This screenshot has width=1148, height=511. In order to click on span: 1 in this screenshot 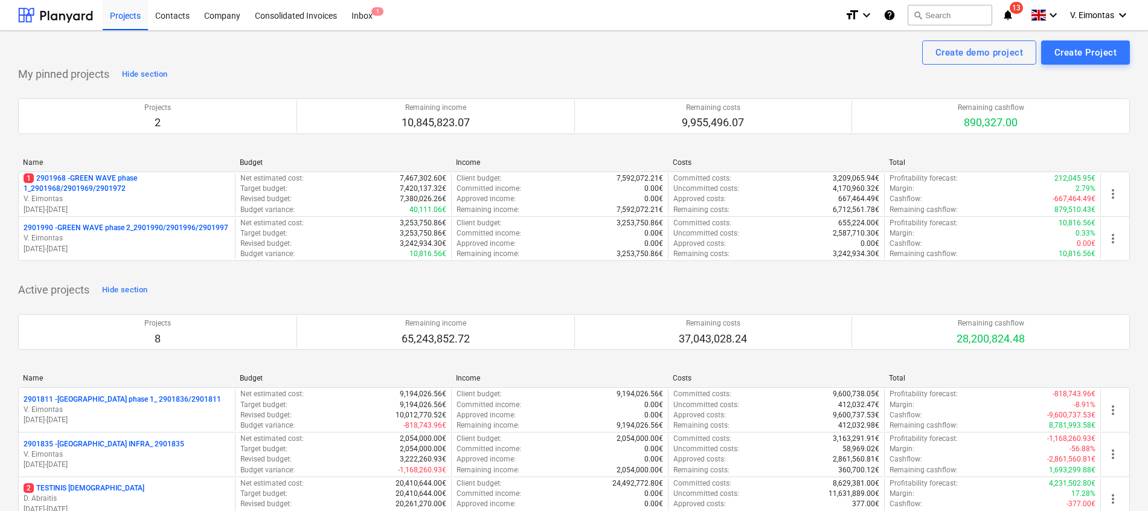, I will do `click(377, 11)`.